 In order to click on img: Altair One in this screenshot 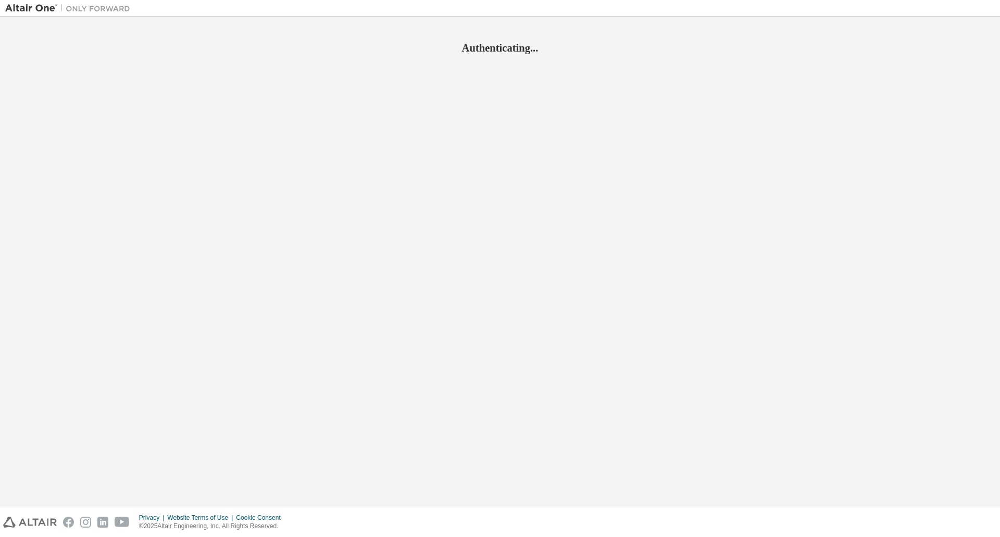, I will do `click(70, 8)`.